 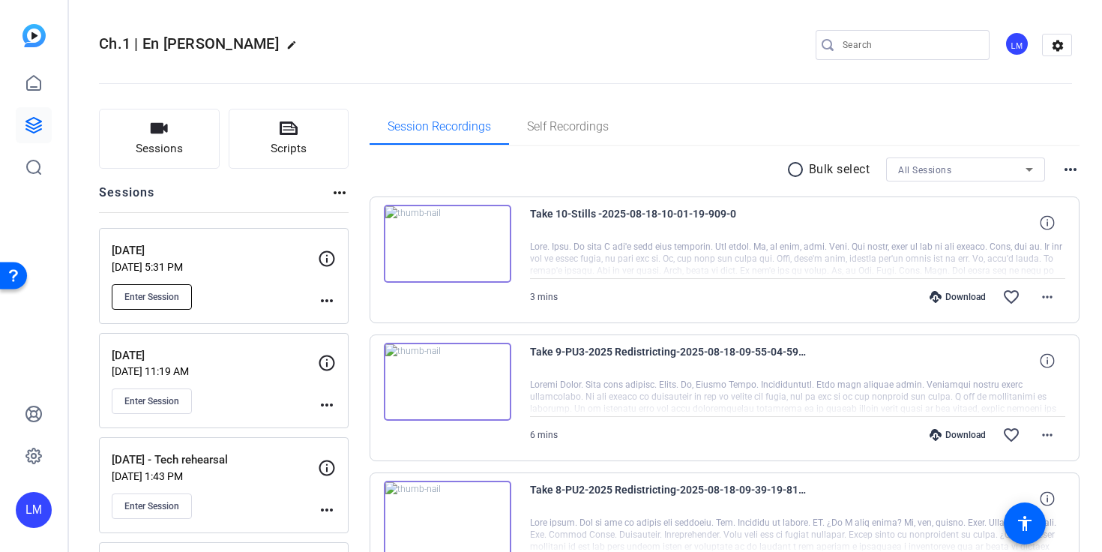 I want to click on button: Scripts, so click(x=289, y=139).